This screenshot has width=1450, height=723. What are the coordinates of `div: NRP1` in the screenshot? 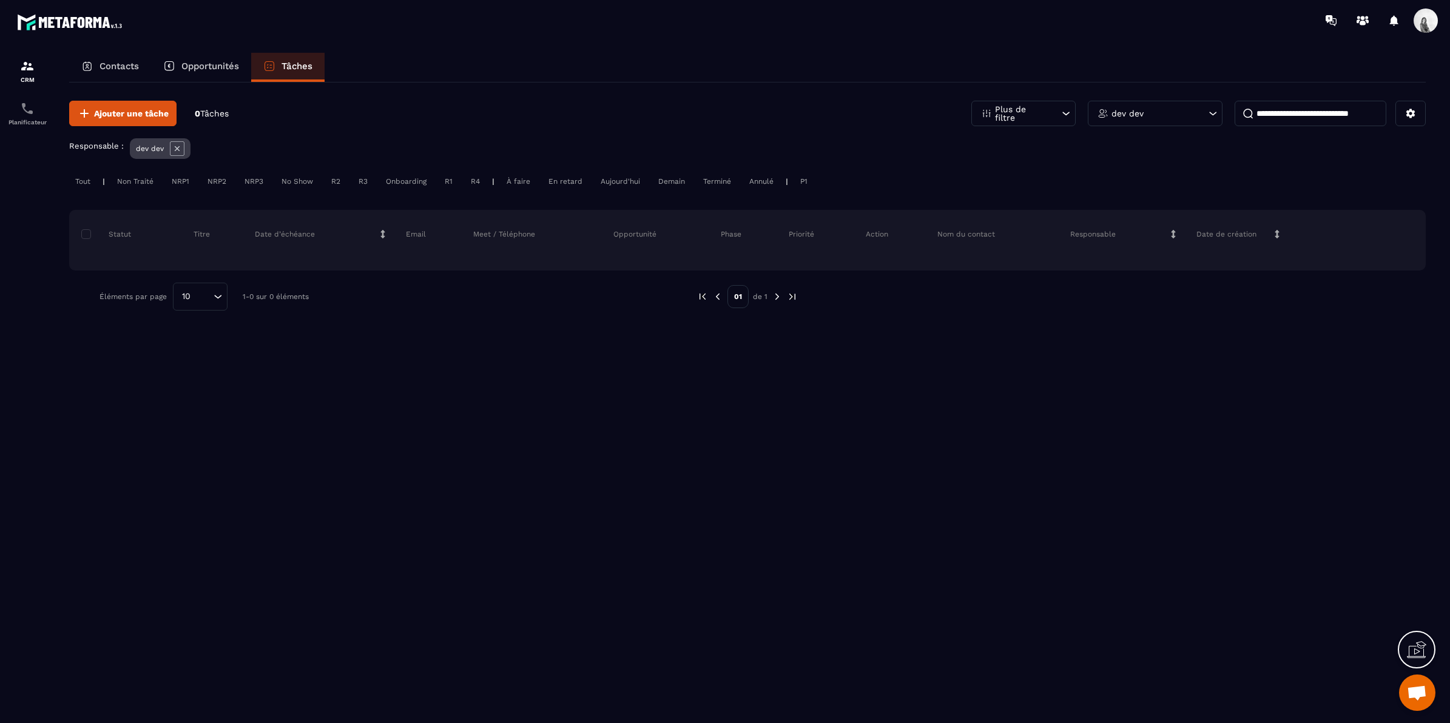 It's located at (180, 181).